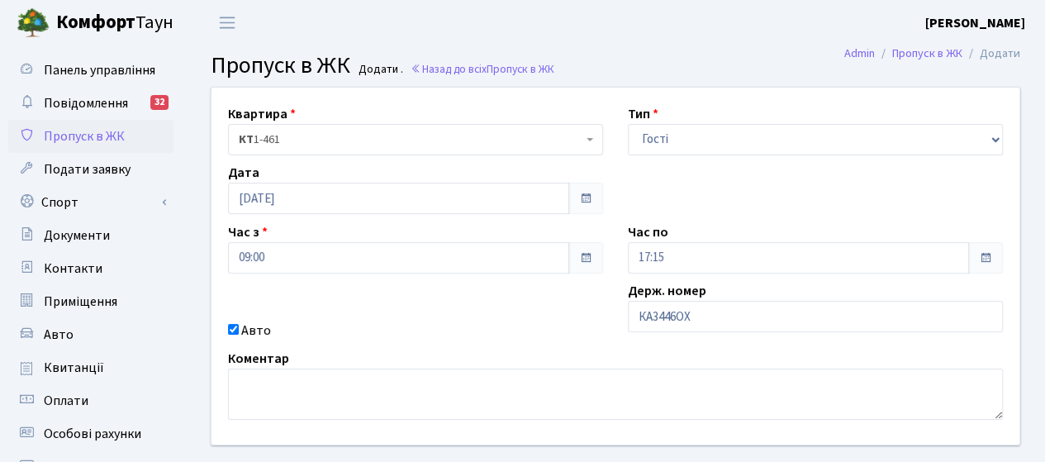  I want to click on a: Панель управління, so click(91, 70).